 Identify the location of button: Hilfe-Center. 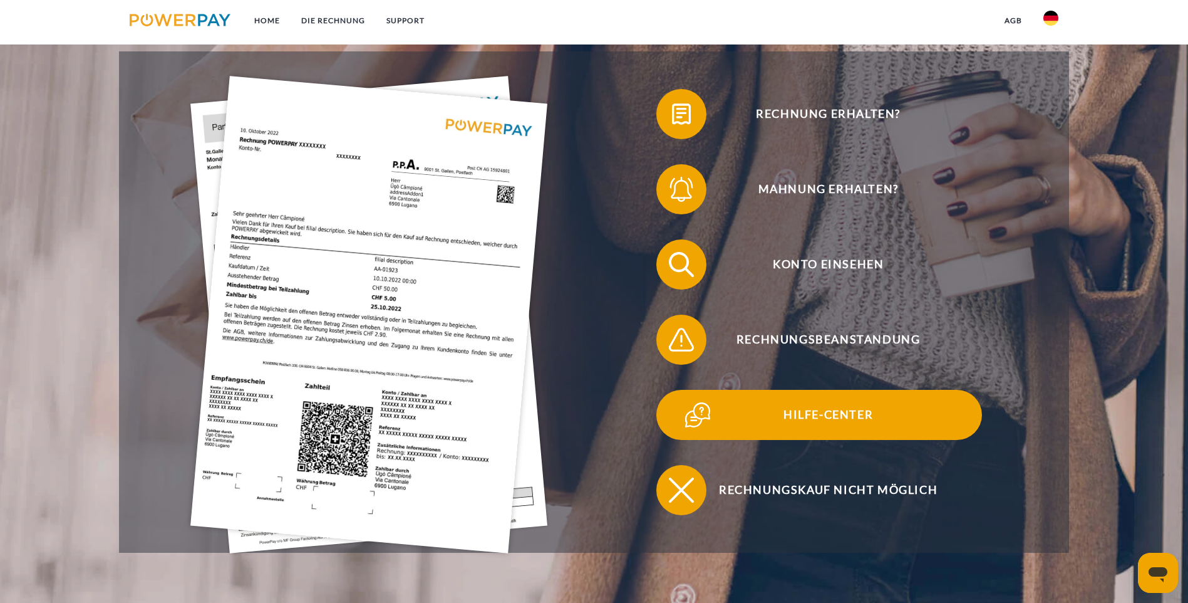
(819, 415).